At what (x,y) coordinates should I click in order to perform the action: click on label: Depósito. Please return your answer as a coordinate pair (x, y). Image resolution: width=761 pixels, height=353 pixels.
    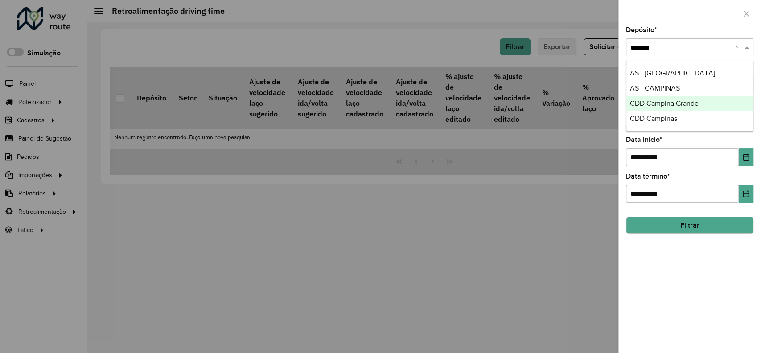
    Looking at the image, I should click on (642, 30).